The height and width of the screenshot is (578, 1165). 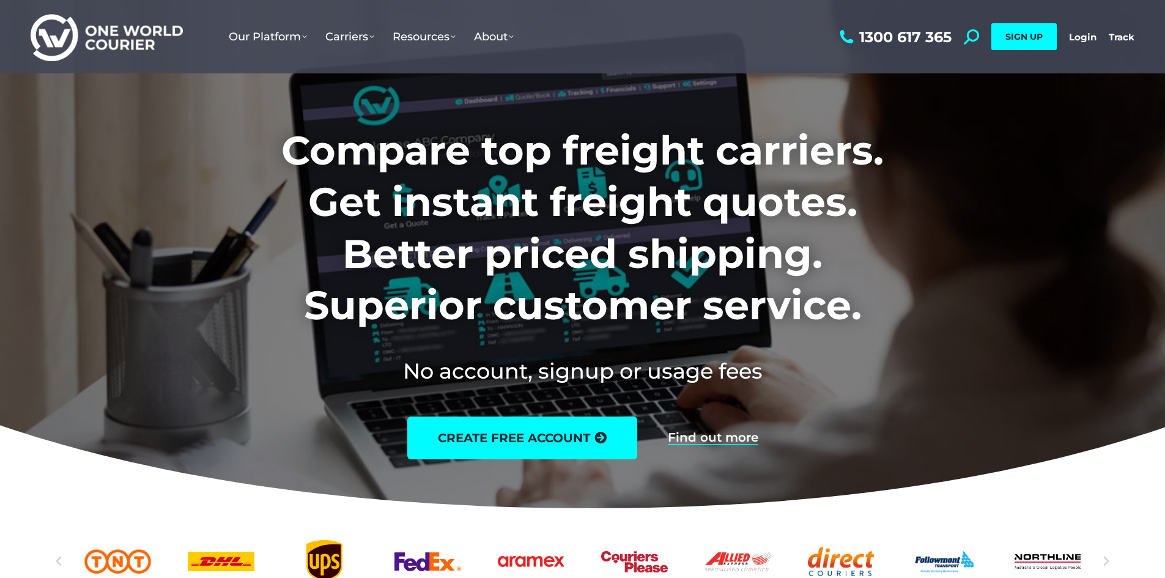 I want to click on span: Carriers, so click(x=350, y=37).